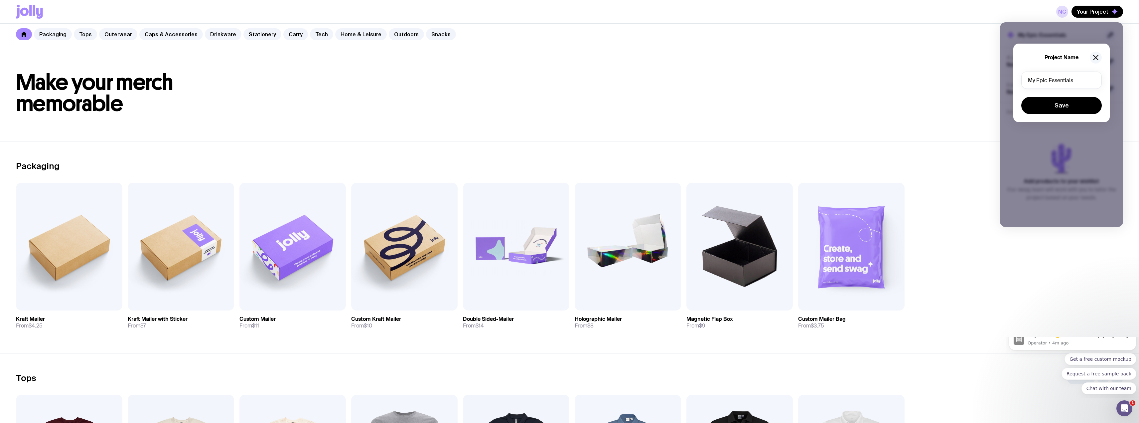 The height and width of the screenshot is (423, 1139). Describe the element at coordinates (171, 34) in the screenshot. I see `a: Caps & Accessories` at that location.